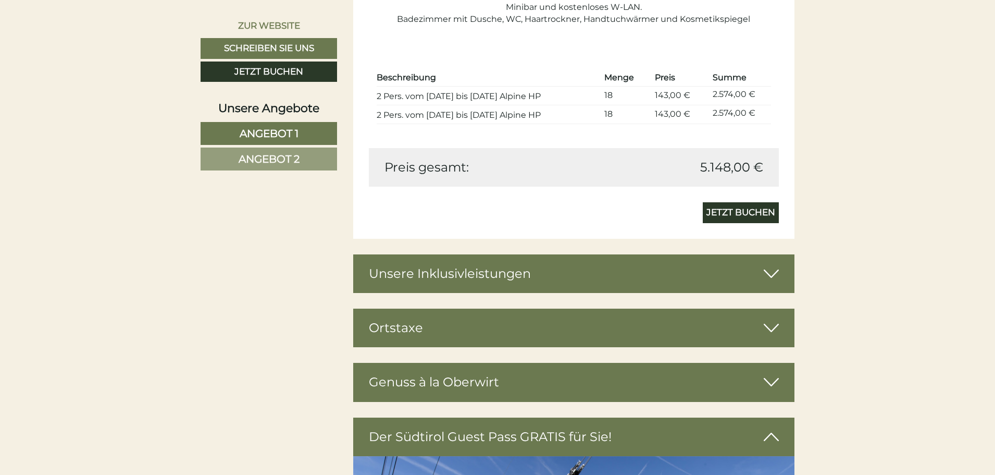  What do you see at coordinates (574, 437) in the screenshot?
I see `div: Der Südtirol Guest Pass GRATIS für Sie!` at bounding box center [574, 437].